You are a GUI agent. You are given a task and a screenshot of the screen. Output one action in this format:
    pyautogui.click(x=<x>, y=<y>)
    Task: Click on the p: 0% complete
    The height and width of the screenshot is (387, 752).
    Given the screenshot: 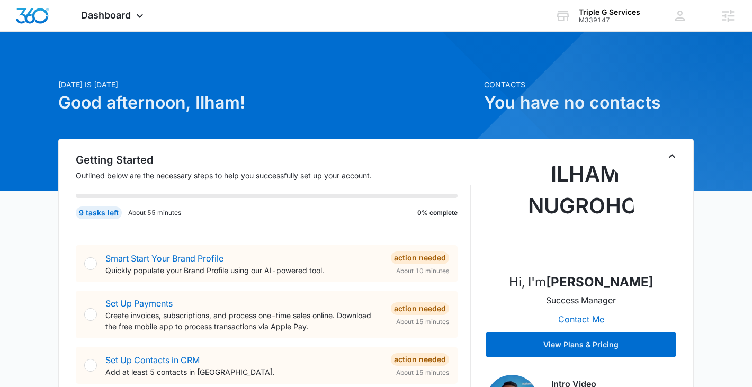 What is the action you would take?
    pyautogui.click(x=437, y=213)
    